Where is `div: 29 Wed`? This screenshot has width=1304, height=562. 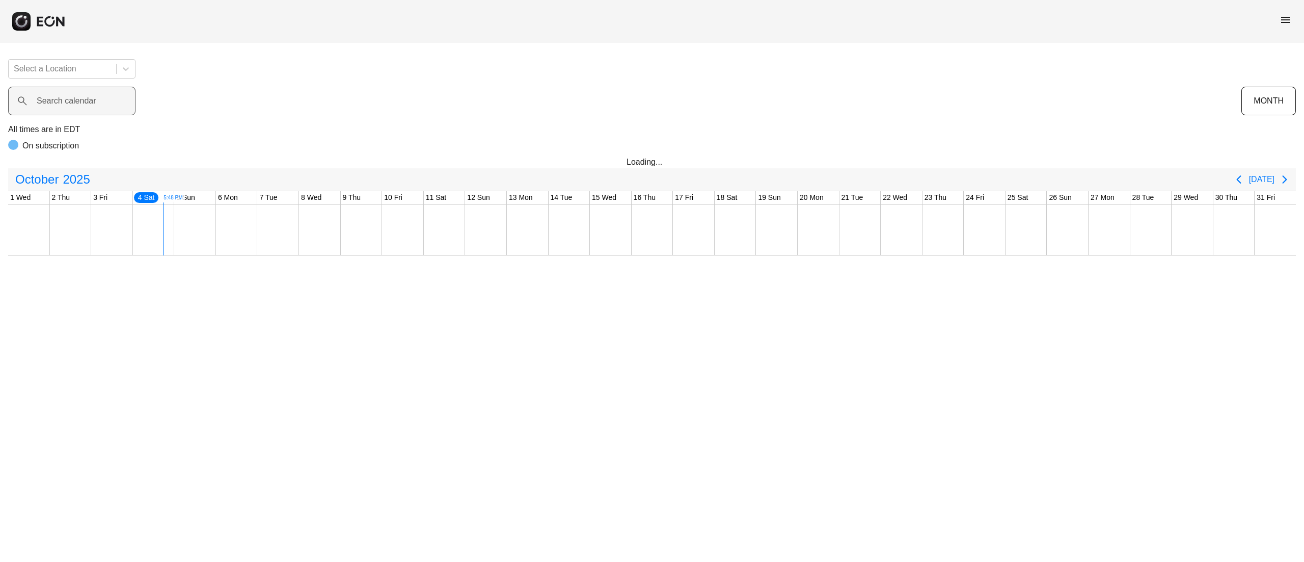
div: 29 Wed is located at coordinates (1186, 197).